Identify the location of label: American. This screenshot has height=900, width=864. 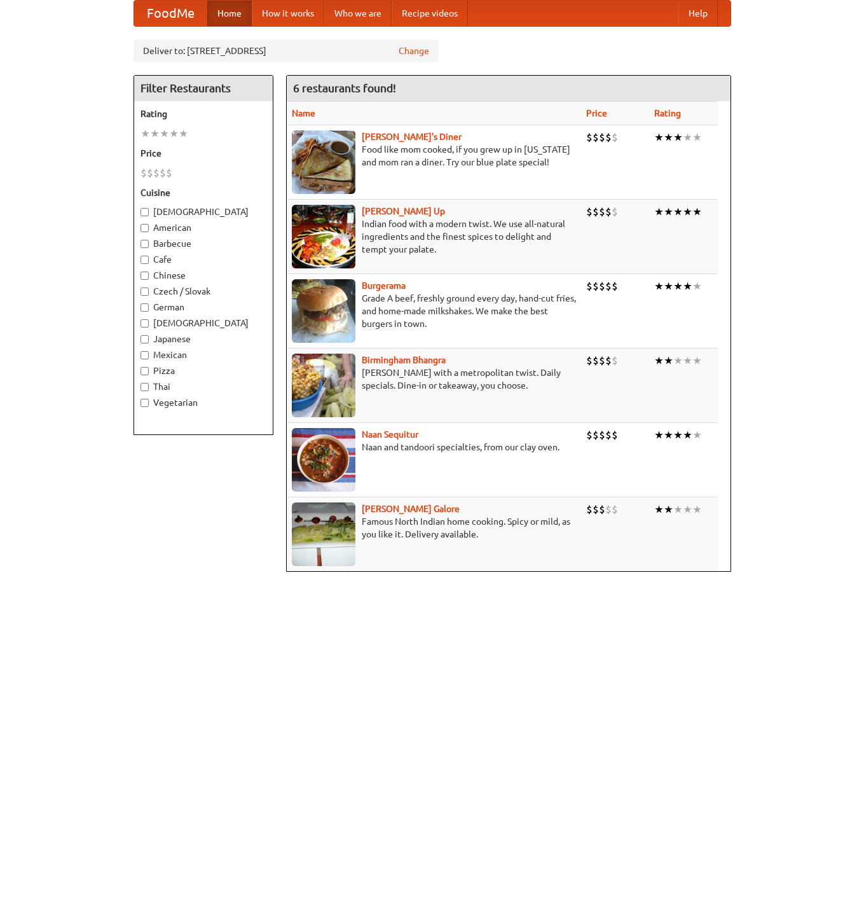
(203, 228).